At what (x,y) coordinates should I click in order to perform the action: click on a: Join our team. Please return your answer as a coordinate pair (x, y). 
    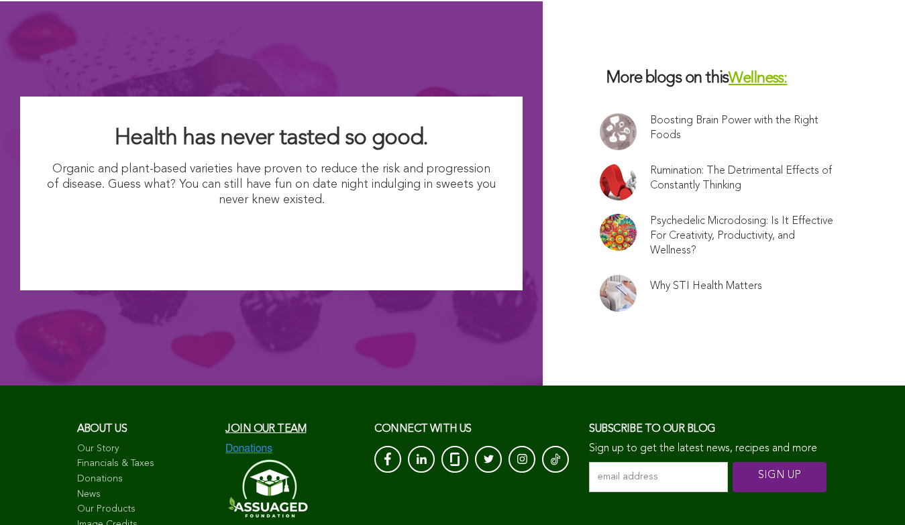
    Looking at the image, I should click on (266, 429).